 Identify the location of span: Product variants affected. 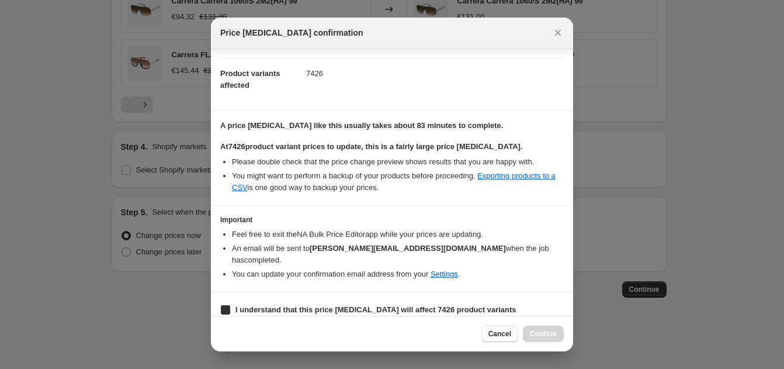
(250, 79).